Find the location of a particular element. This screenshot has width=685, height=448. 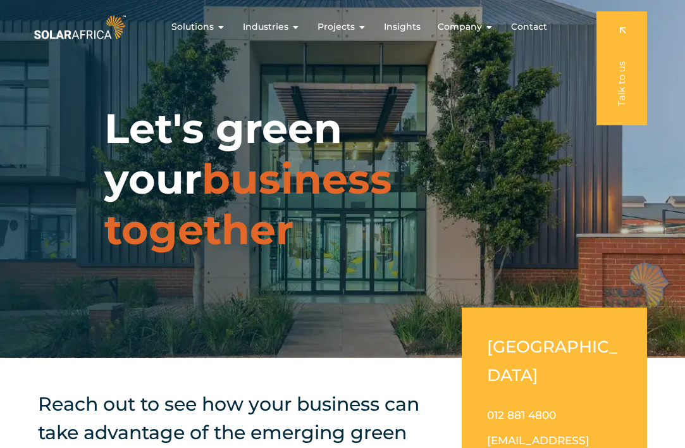

span: Industries is located at coordinates (266, 27).